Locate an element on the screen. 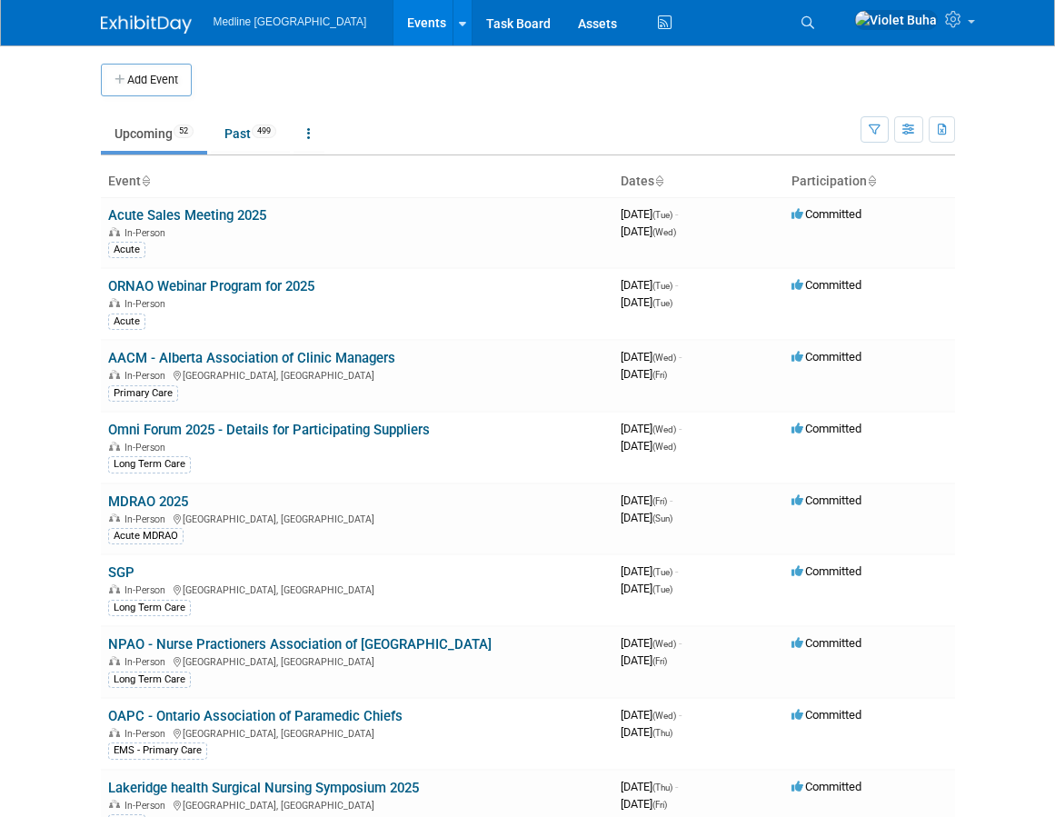 The width and height of the screenshot is (1055, 817). a: MDRAO 2025 is located at coordinates (148, 502).